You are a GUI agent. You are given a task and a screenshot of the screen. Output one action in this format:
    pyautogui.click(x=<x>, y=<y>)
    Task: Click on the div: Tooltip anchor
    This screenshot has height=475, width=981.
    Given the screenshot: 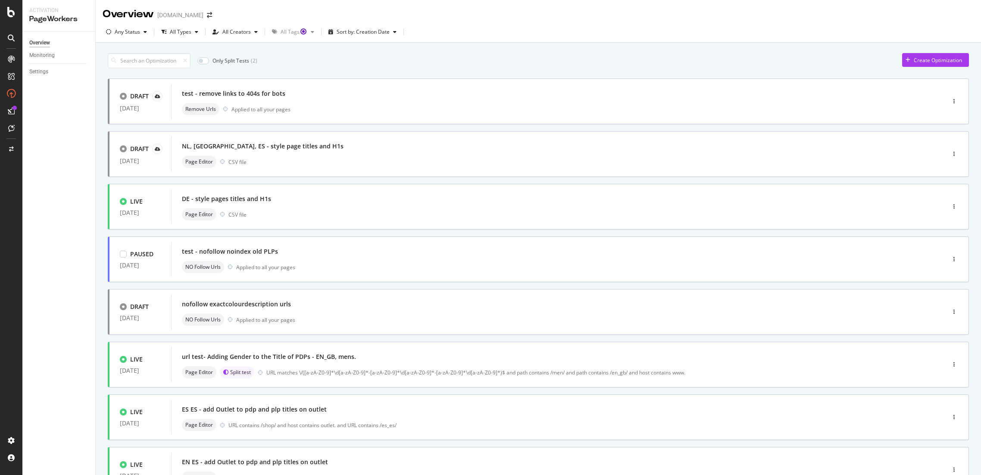 What is the action you would take?
    pyautogui.click(x=303, y=31)
    